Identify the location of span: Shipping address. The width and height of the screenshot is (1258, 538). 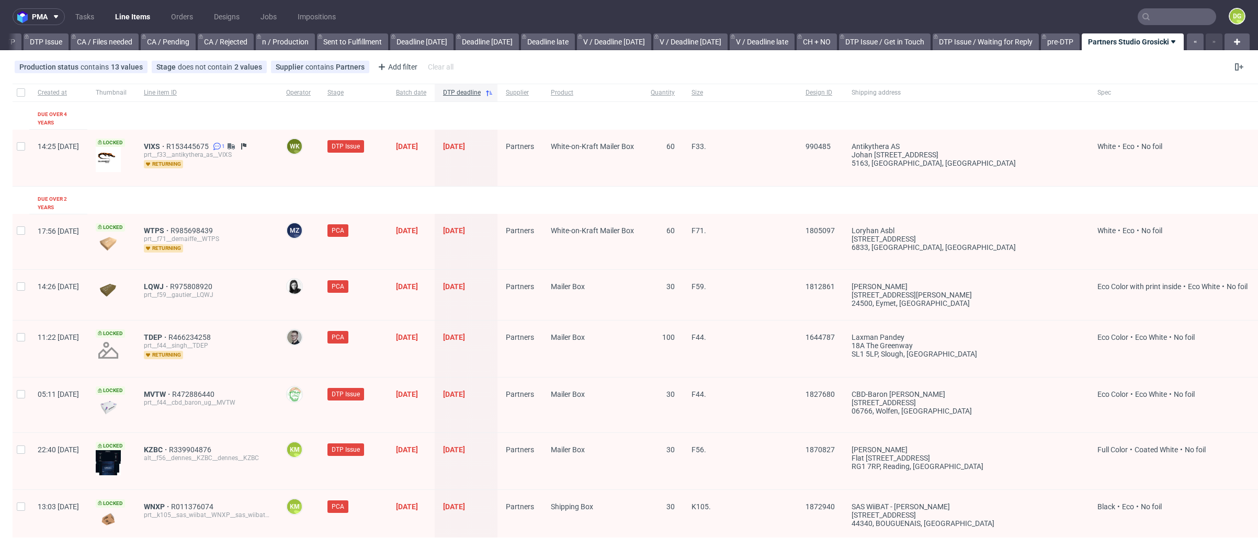
(966, 93).